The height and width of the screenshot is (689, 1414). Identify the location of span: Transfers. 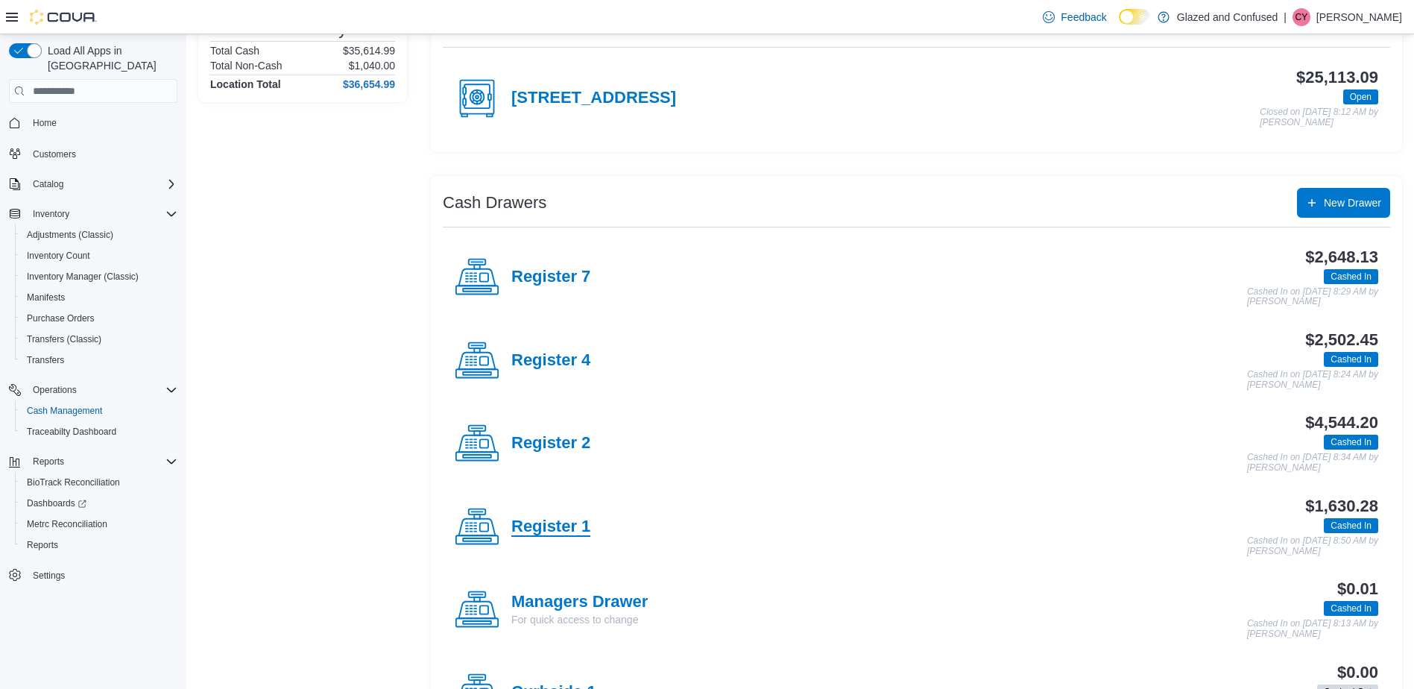
(99, 360).